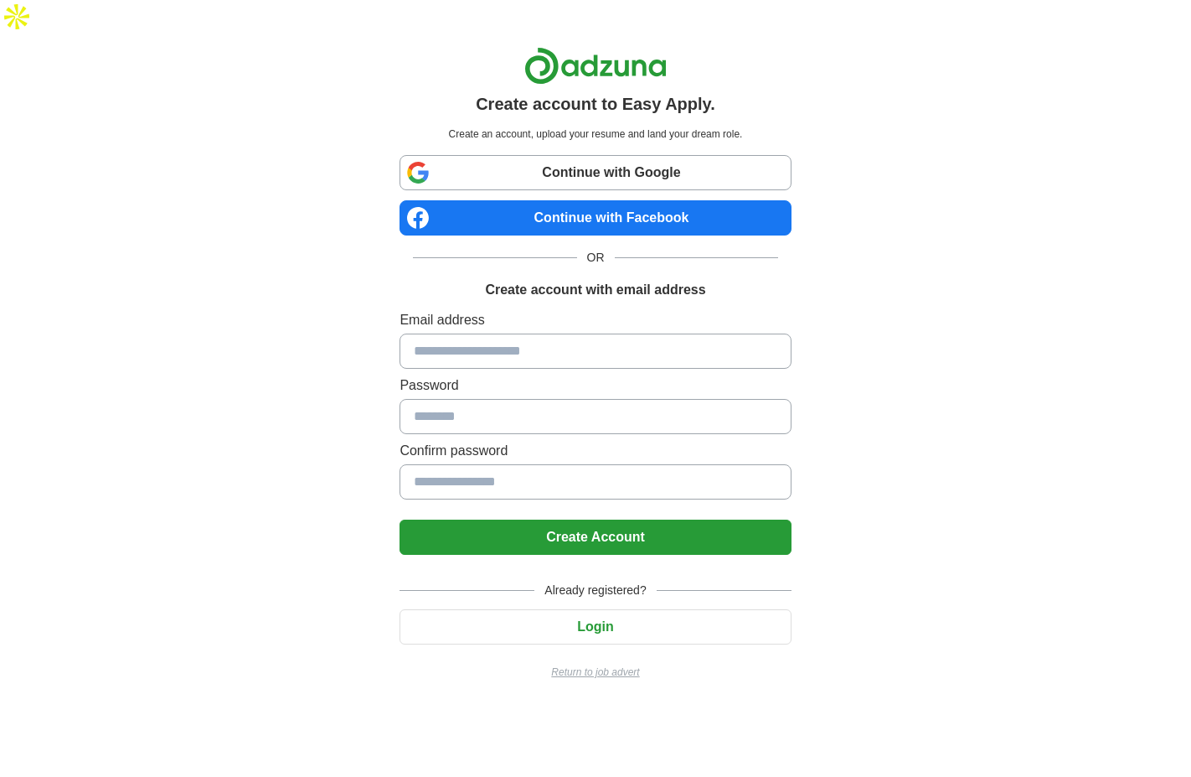  What do you see at coordinates (595, 451) in the screenshot?
I see `label: Confirm password` at bounding box center [595, 451].